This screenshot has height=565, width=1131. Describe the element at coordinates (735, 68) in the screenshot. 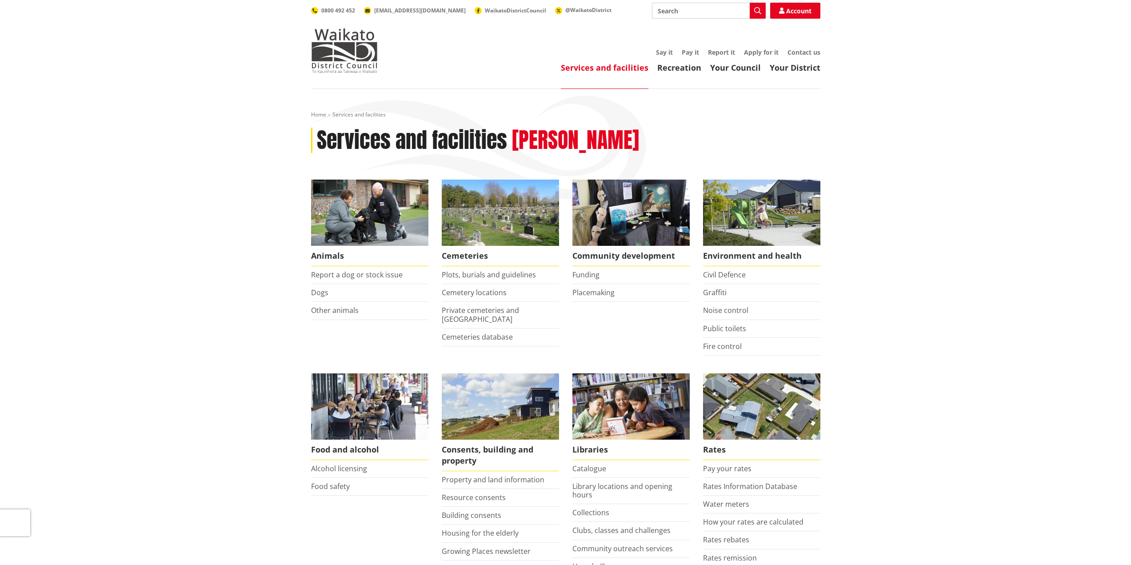

I see `a: Your Council` at that location.